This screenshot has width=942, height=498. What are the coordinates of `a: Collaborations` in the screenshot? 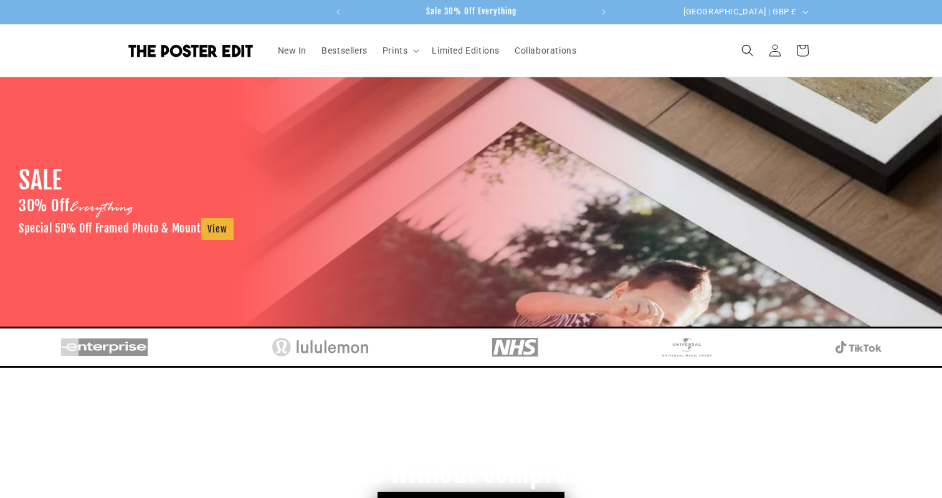 It's located at (545, 50).